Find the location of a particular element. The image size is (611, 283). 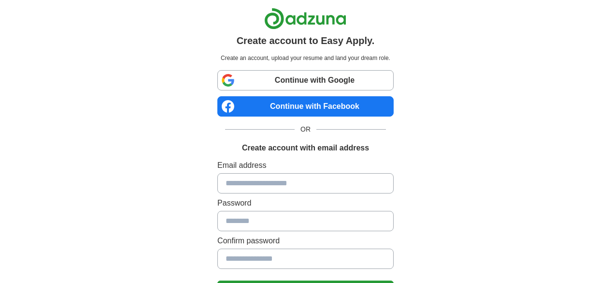

img: Adzuna logo is located at coordinates (305, 18).